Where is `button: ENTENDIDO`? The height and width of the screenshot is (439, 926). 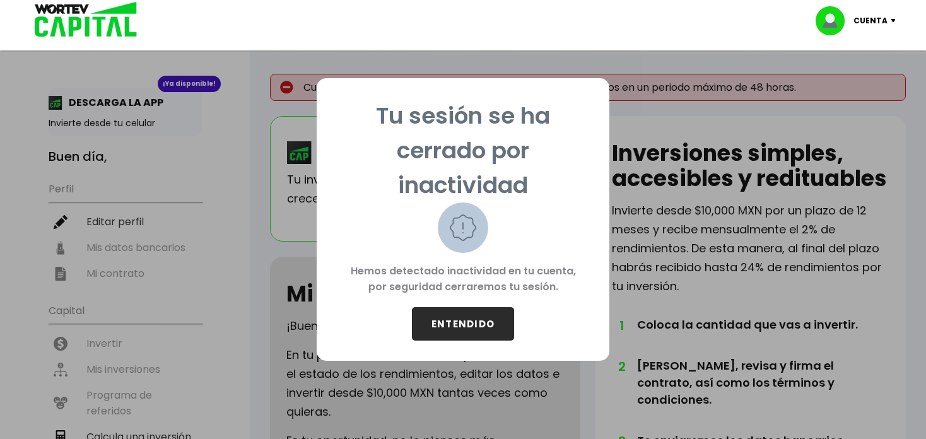 button: ENTENDIDO is located at coordinates (463, 324).